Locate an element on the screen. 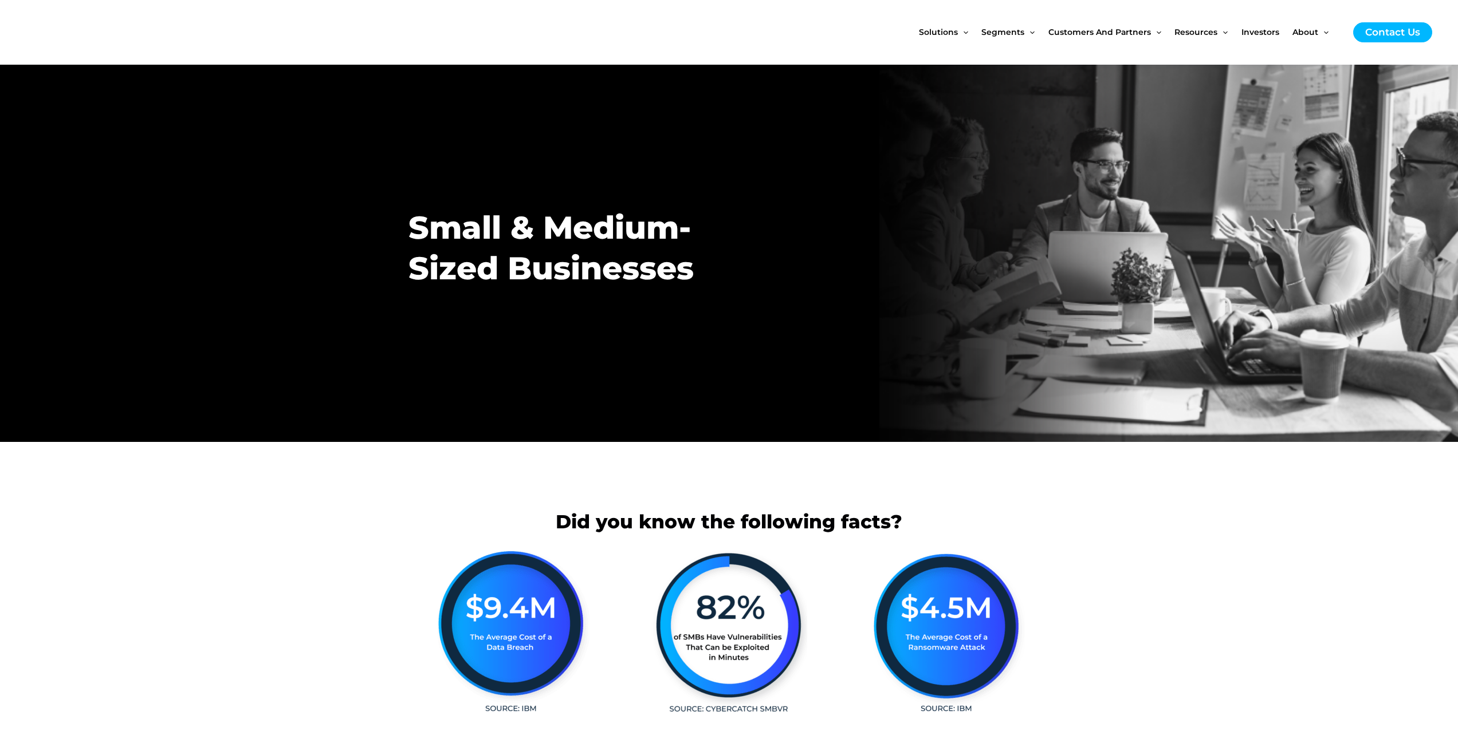  span: Investors is located at coordinates (1260, 32).